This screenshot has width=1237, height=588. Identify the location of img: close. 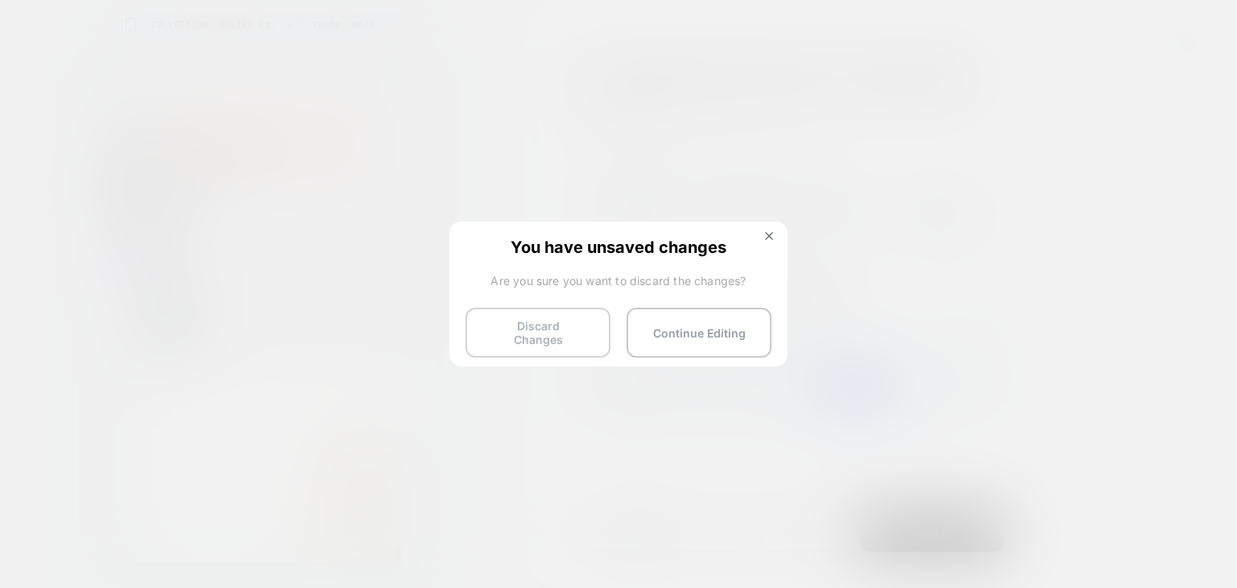
(769, 236).